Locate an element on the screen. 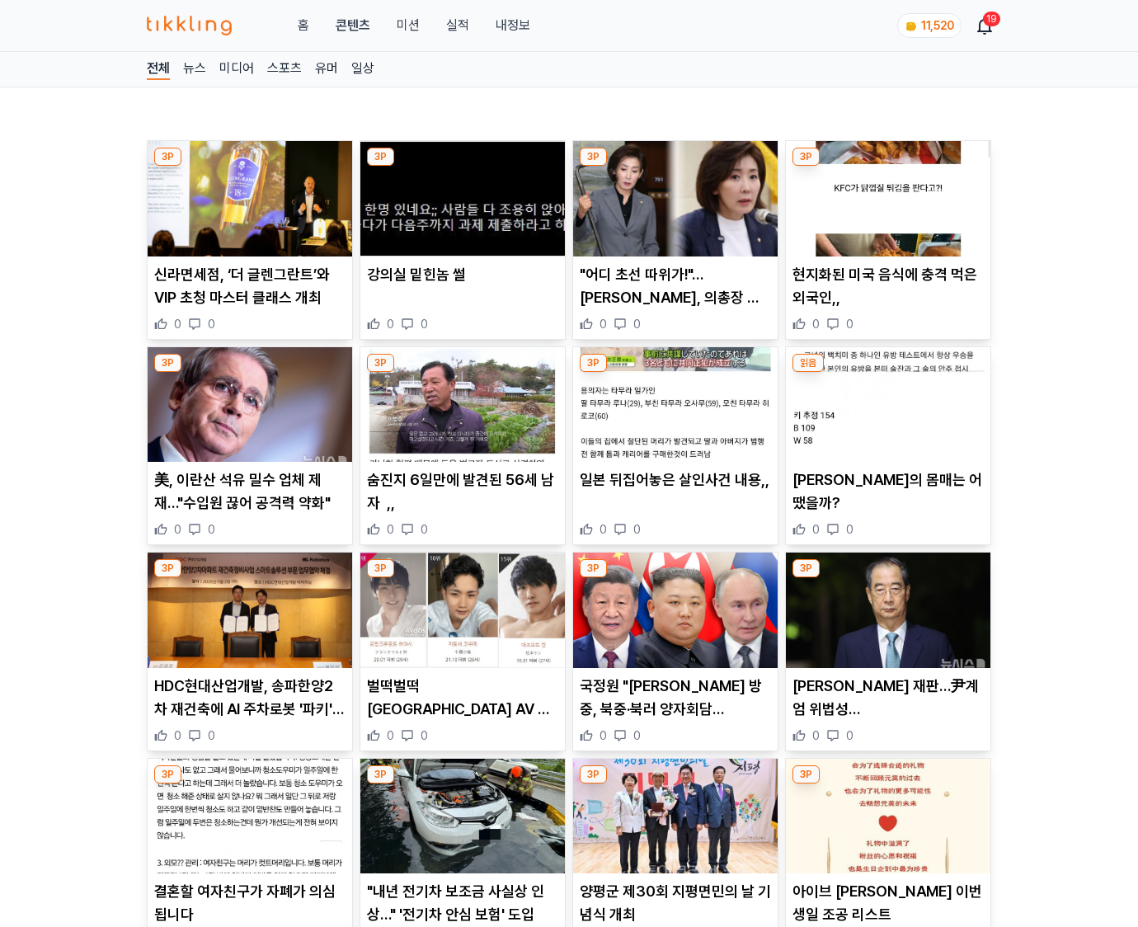 The height and width of the screenshot is (927, 1138). div: 3P 美, 이란산 석유 밀수 업체 제재…"수입원 끊어 공격력 약화" 美, 이란산 석유 밀수 업체 제재…"수입원 끊어 공격력 약화" 0 0 is located at coordinates (250, 446).